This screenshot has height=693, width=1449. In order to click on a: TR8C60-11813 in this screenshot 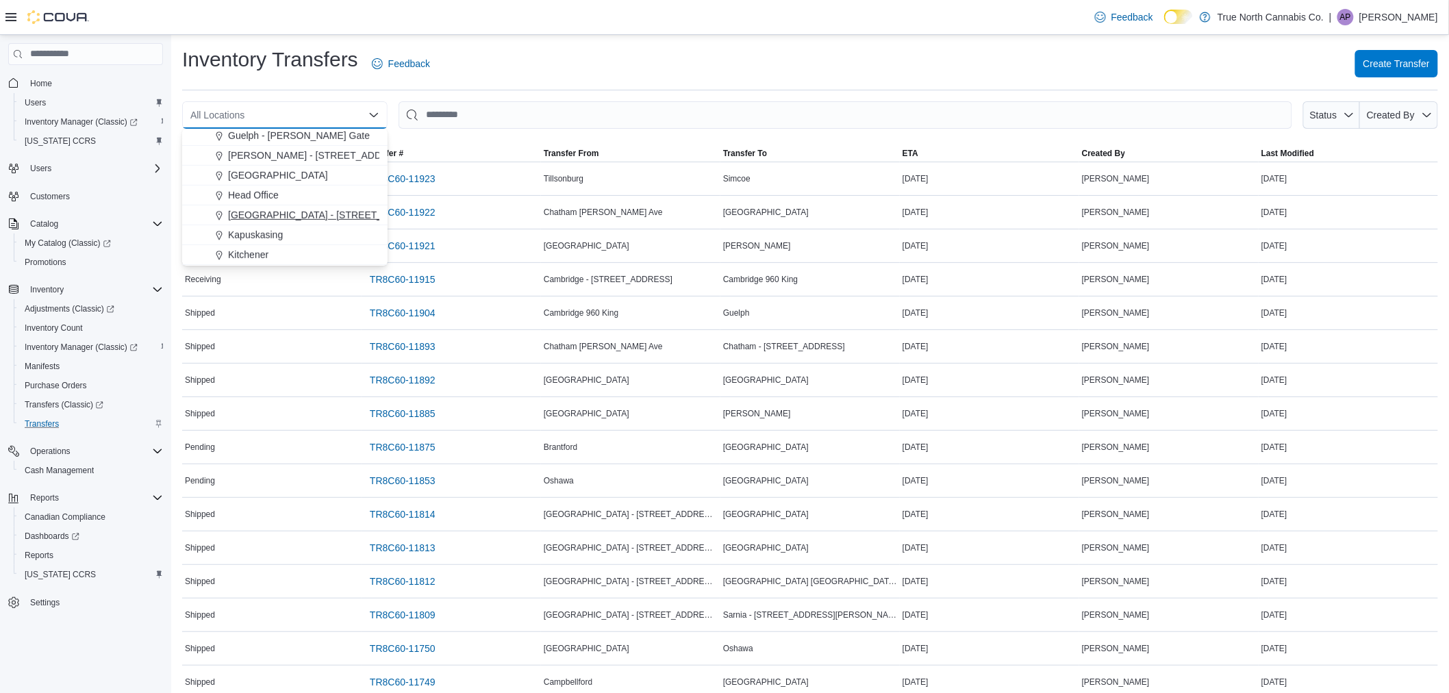, I will do `click(403, 548)`.